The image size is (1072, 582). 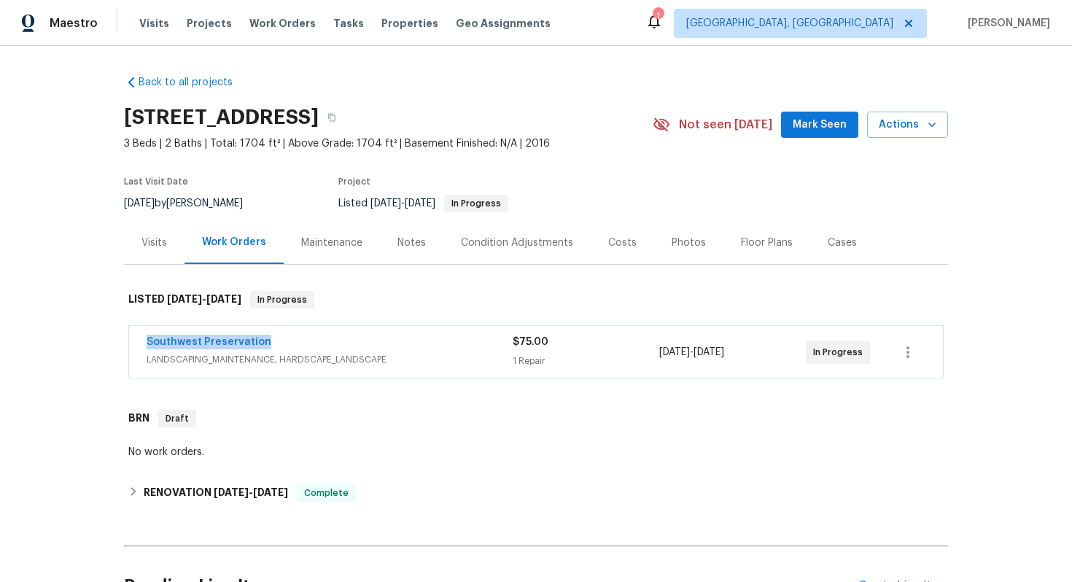 I want to click on span: Actions, so click(x=907, y=125).